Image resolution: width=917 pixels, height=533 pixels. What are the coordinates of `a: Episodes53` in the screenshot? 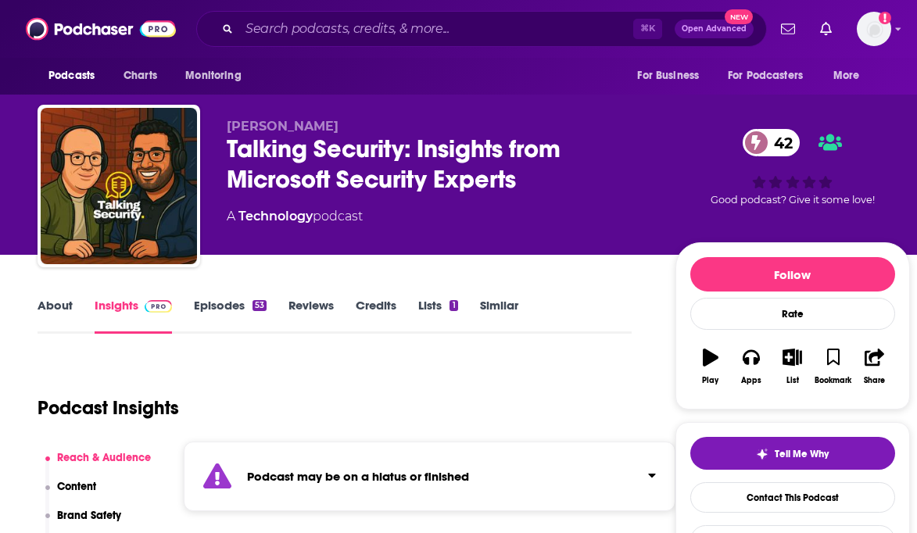 It's located at (230, 316).